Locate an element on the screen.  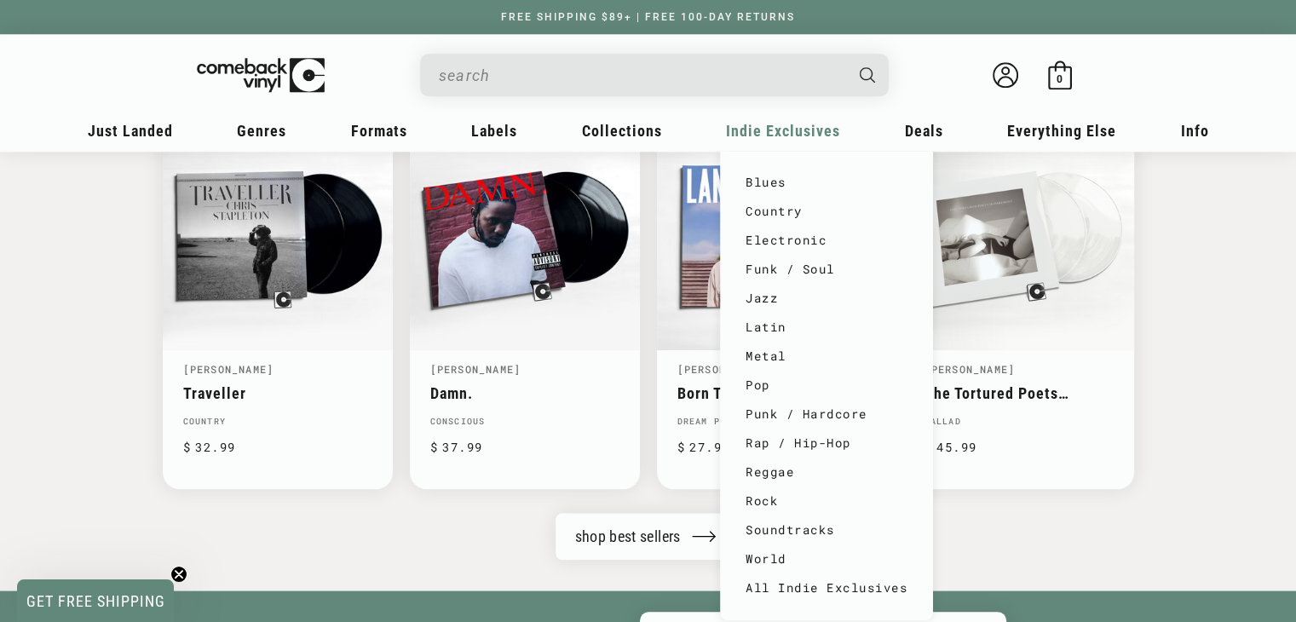
div: Search is located at coordinates (655, 75).